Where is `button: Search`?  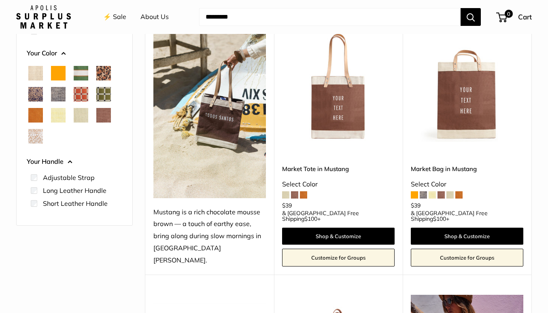 button: Search is located at coordinates (471, 17).